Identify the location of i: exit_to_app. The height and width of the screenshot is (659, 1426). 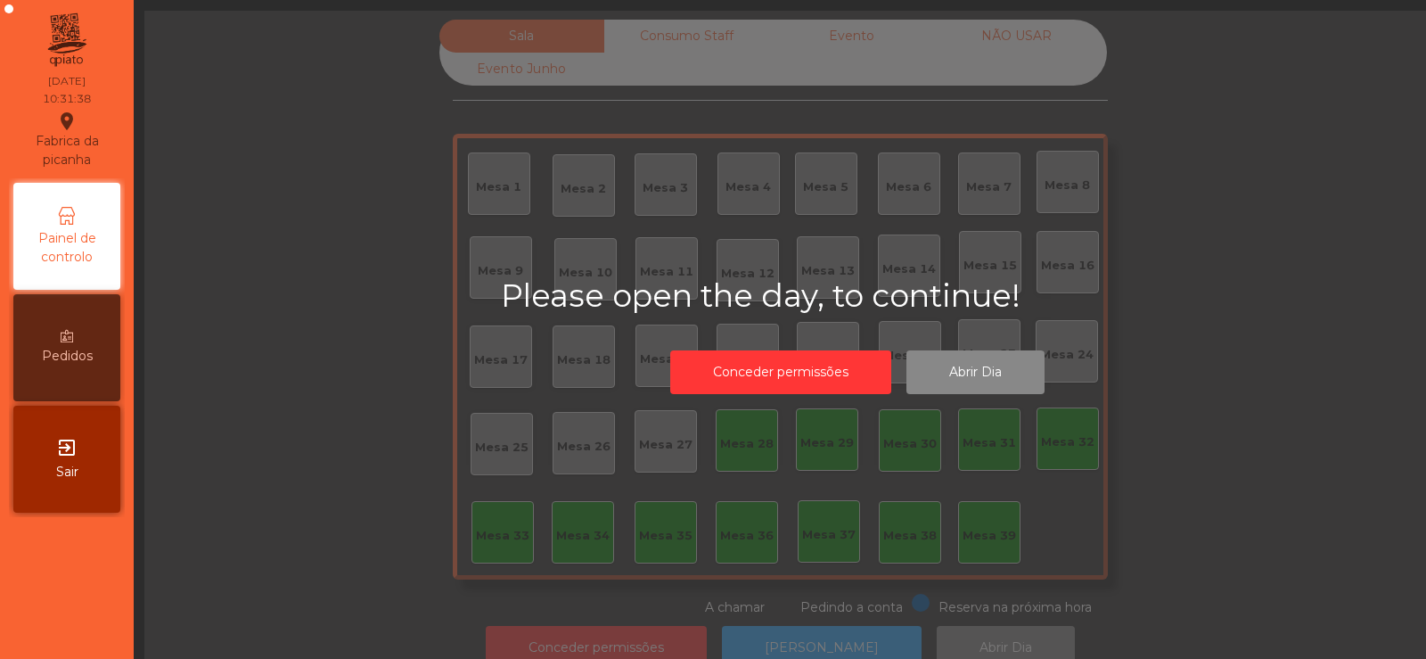
(67, 447).